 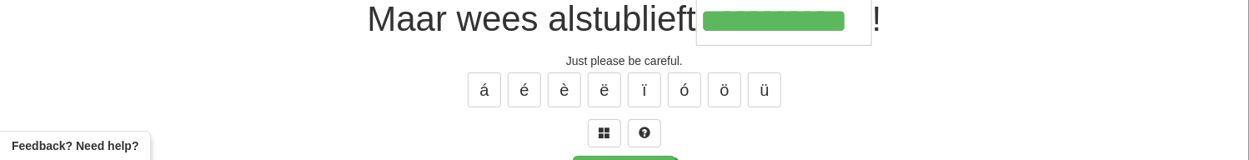 I want to click on button: Switch sentence to multiple choice alt+p, so click(x=604, y=133).